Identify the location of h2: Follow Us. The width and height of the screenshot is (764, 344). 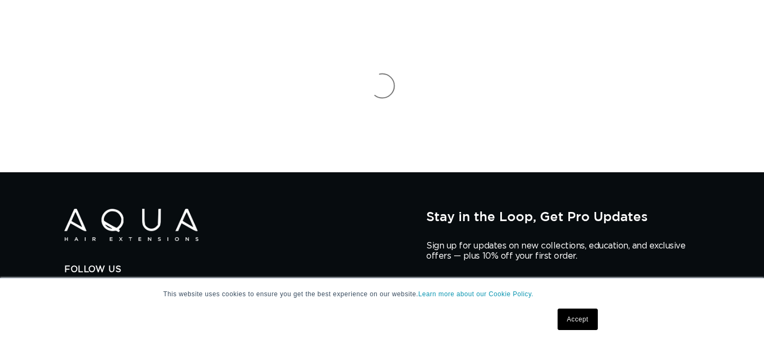
(237, 269).